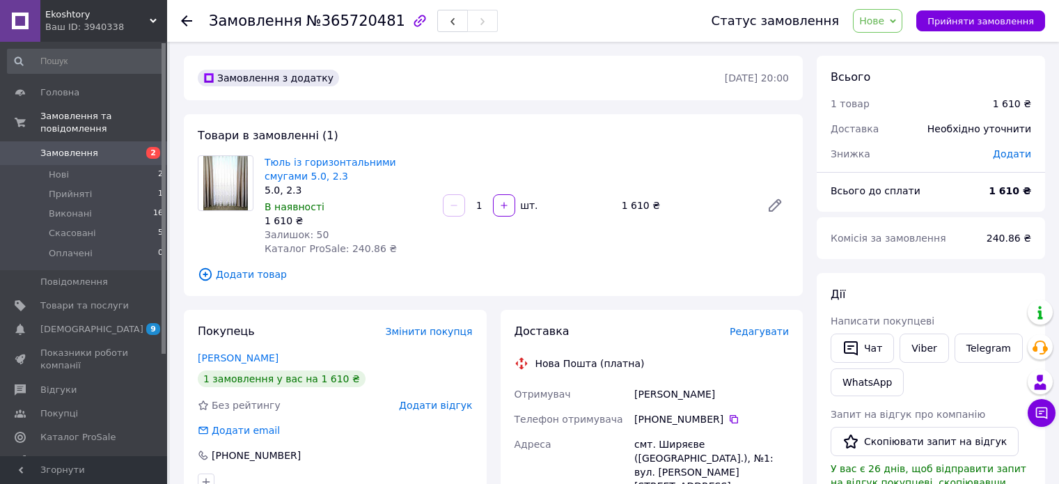 This screenshot has height=484, width=1059. What do you see at coordinates (1010, 191) in the screenshot?
I see `b: 1 610 ₴` at bounding box center [1010, 191].